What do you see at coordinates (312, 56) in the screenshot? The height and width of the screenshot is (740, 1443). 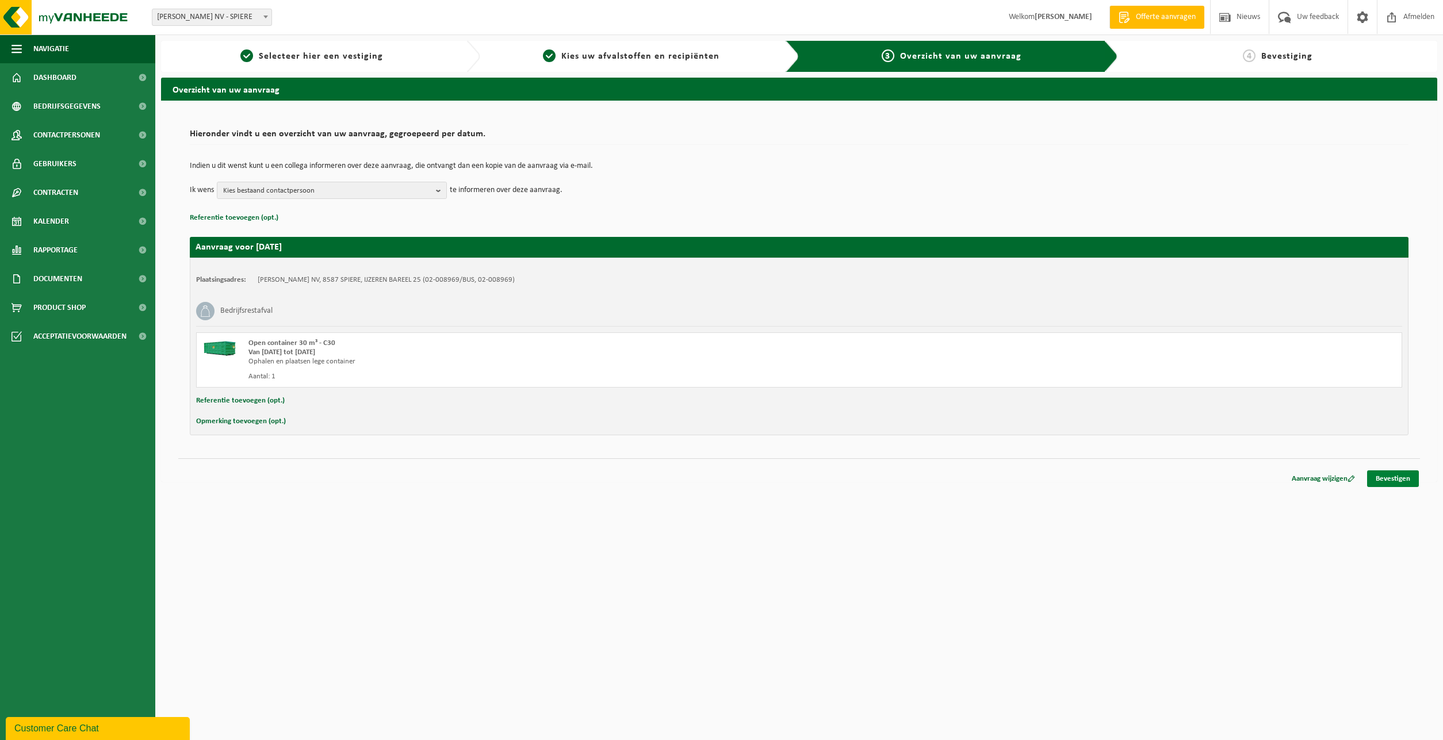 I see `a: 1Selecteer hier een vestiging` at bounding box center [312, 56].